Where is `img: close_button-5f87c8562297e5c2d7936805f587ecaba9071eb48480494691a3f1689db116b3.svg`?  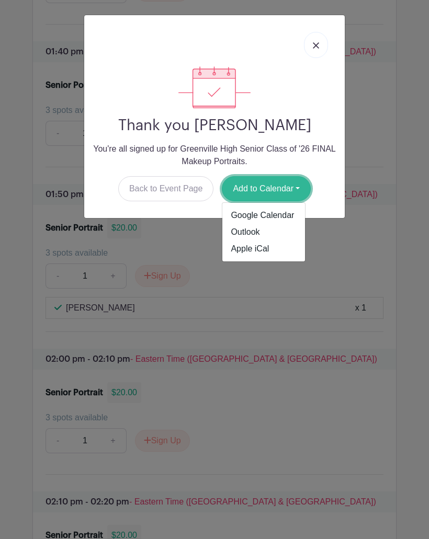
img: close_button-5f87c8562297e5c2d7936805f587ecaba9071eb48480494691a3f1689db116b3.svg is located at coordinates (316, 46).